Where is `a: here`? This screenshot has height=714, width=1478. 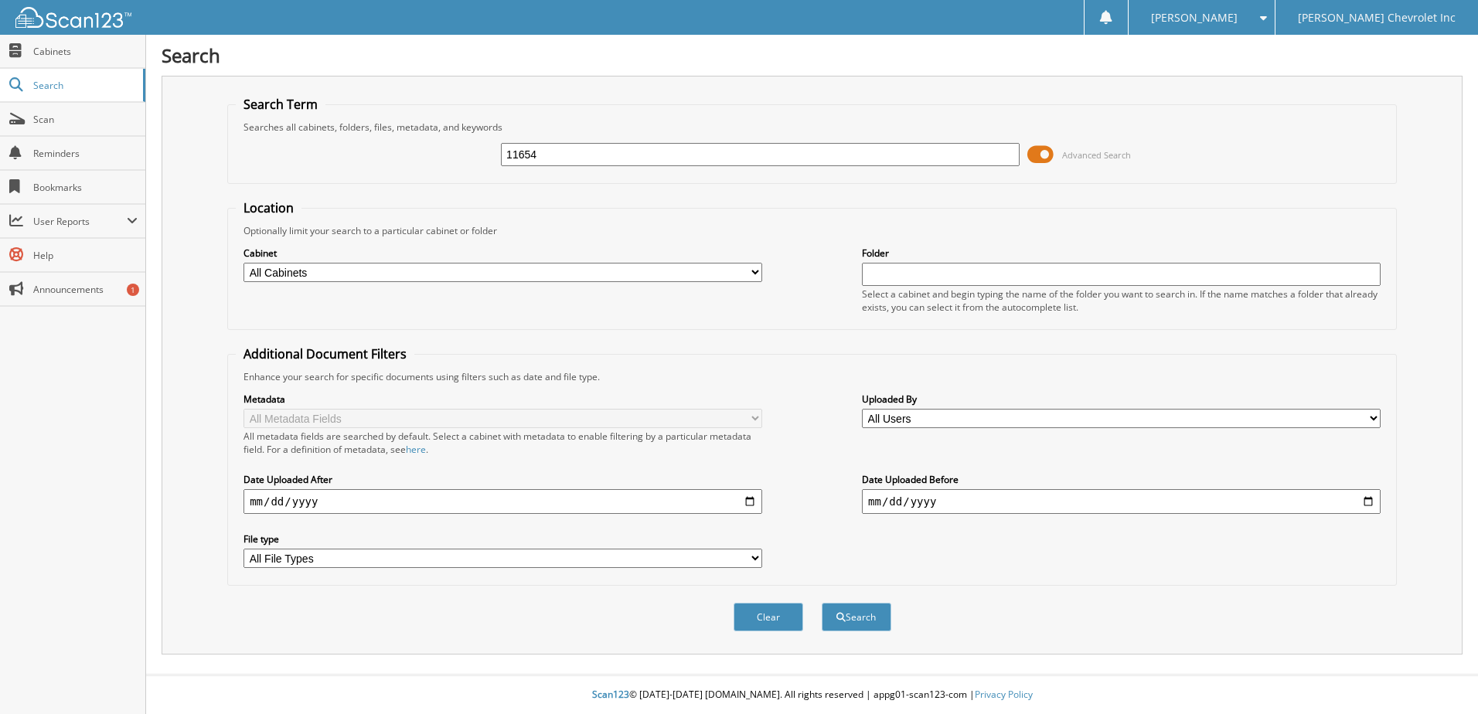
a: here is located at coordinates (416, 449).